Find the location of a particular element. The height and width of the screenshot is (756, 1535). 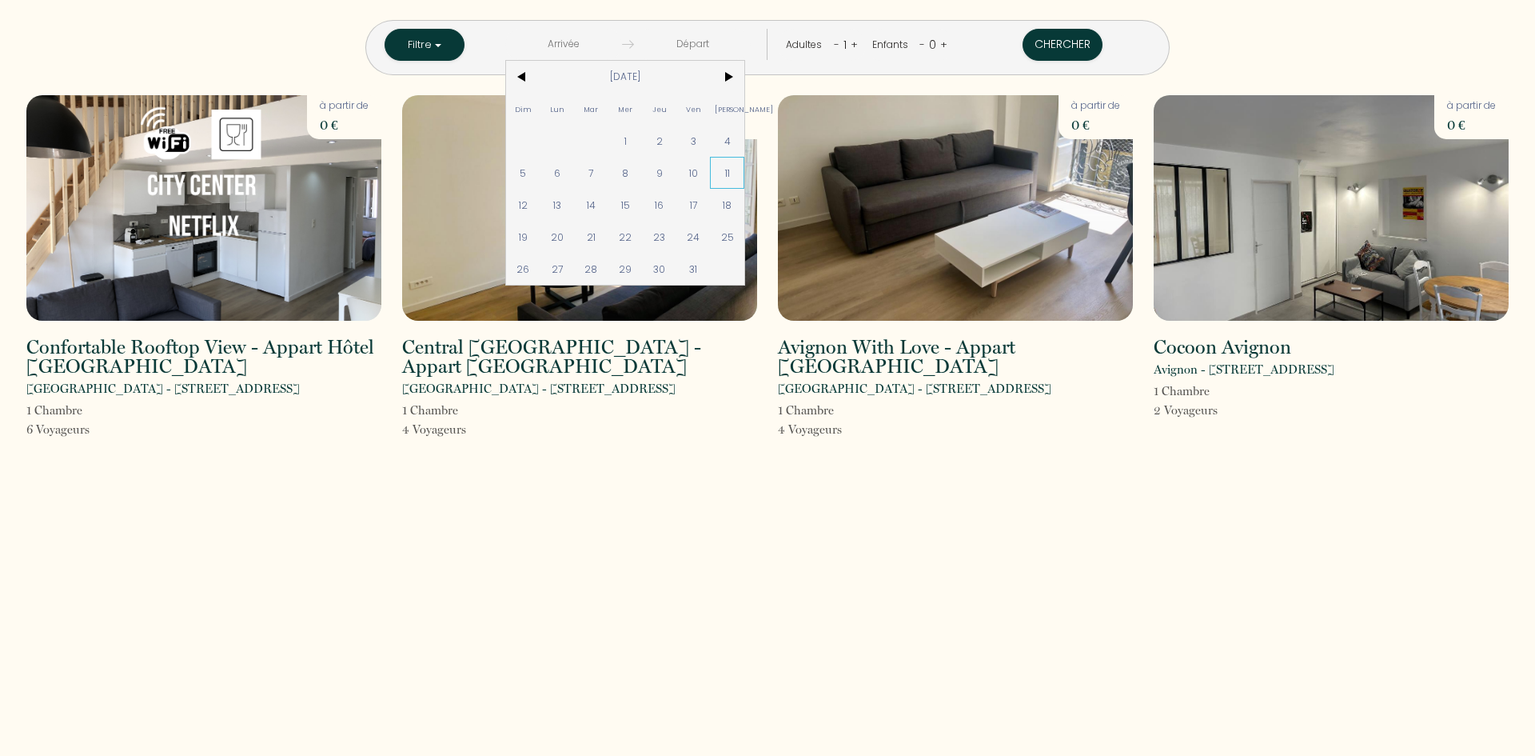

span: 19 is located at coordinates (523, 237).